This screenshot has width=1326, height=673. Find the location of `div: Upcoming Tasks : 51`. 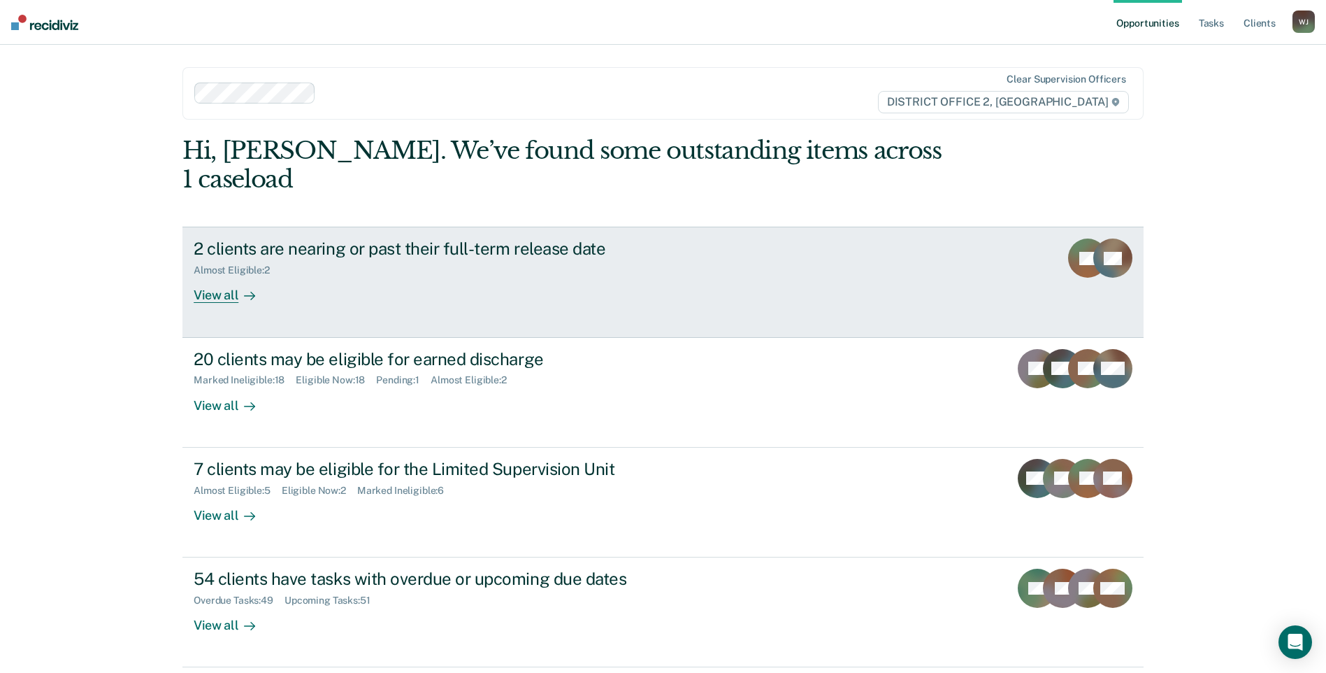

div: Upcoming Tasks : 51 is located at coordinates (333, 600).